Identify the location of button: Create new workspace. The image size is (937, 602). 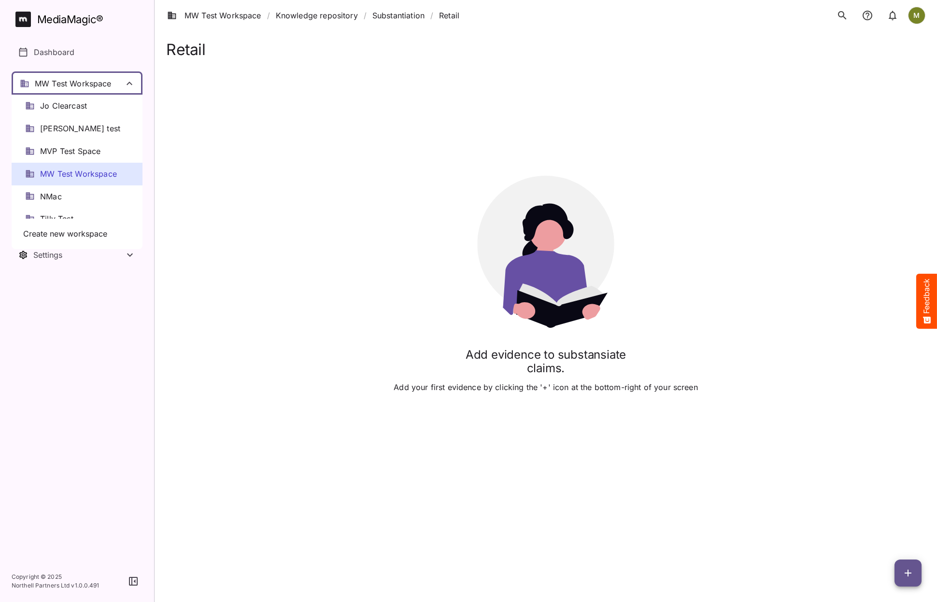
(77, 234).